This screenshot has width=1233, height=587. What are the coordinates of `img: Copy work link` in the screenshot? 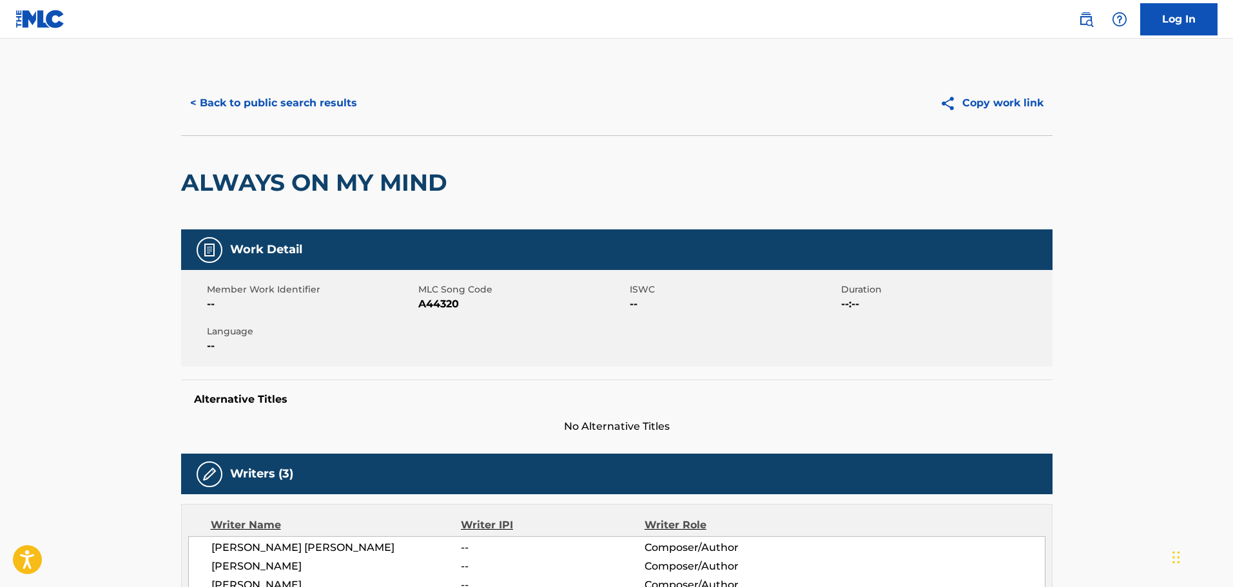 It's located at (951, 103).